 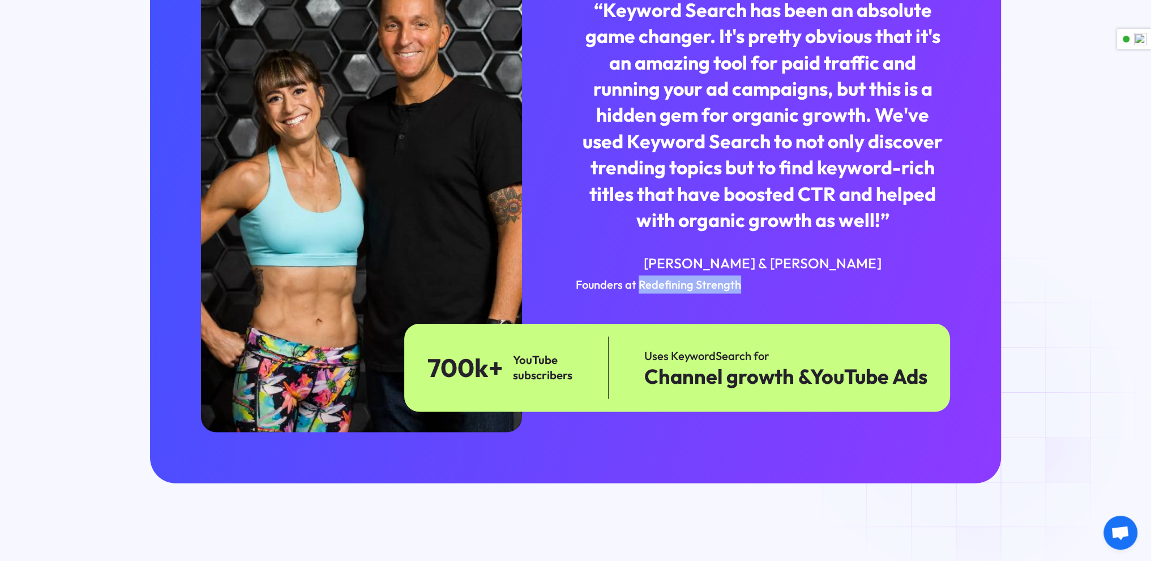 I want to click on div: YouTube subscribers, so click(x=542, y=368).